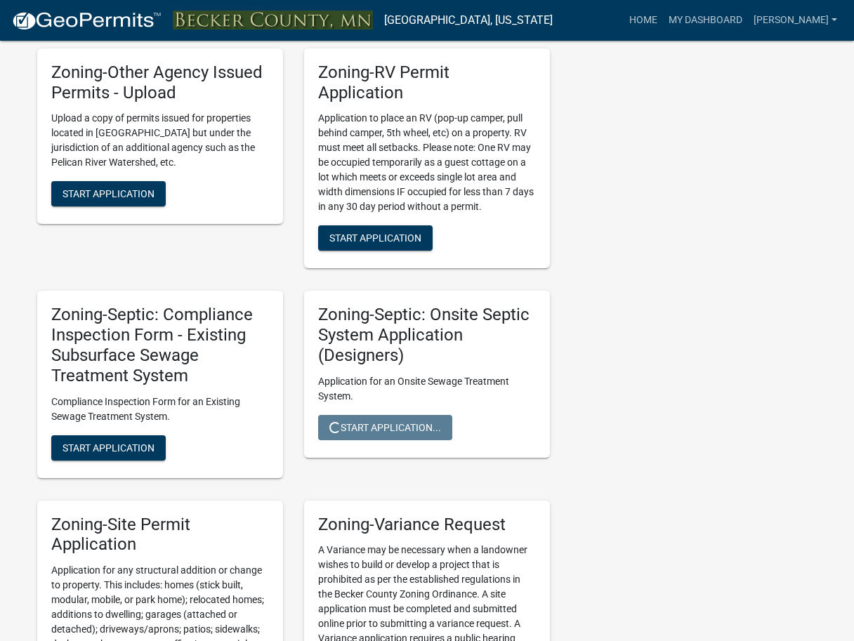 The height and width of the screenshot is (641, 854). I want to click on span: Start Application..., so click(385, 427).